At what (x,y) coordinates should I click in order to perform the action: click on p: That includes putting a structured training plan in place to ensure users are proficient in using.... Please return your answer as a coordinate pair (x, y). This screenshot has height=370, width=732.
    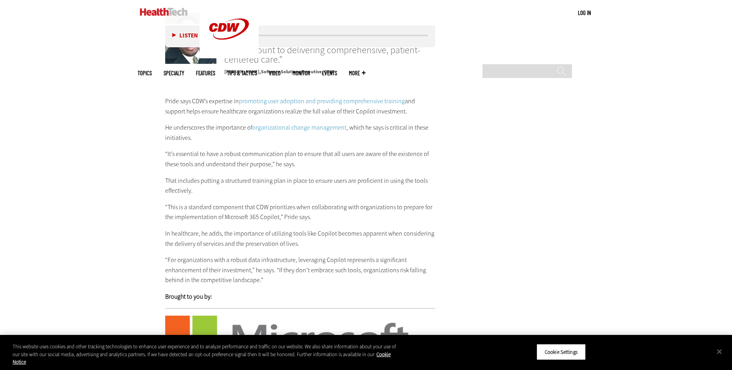
    Looking at the image, I should click on (300, 186).